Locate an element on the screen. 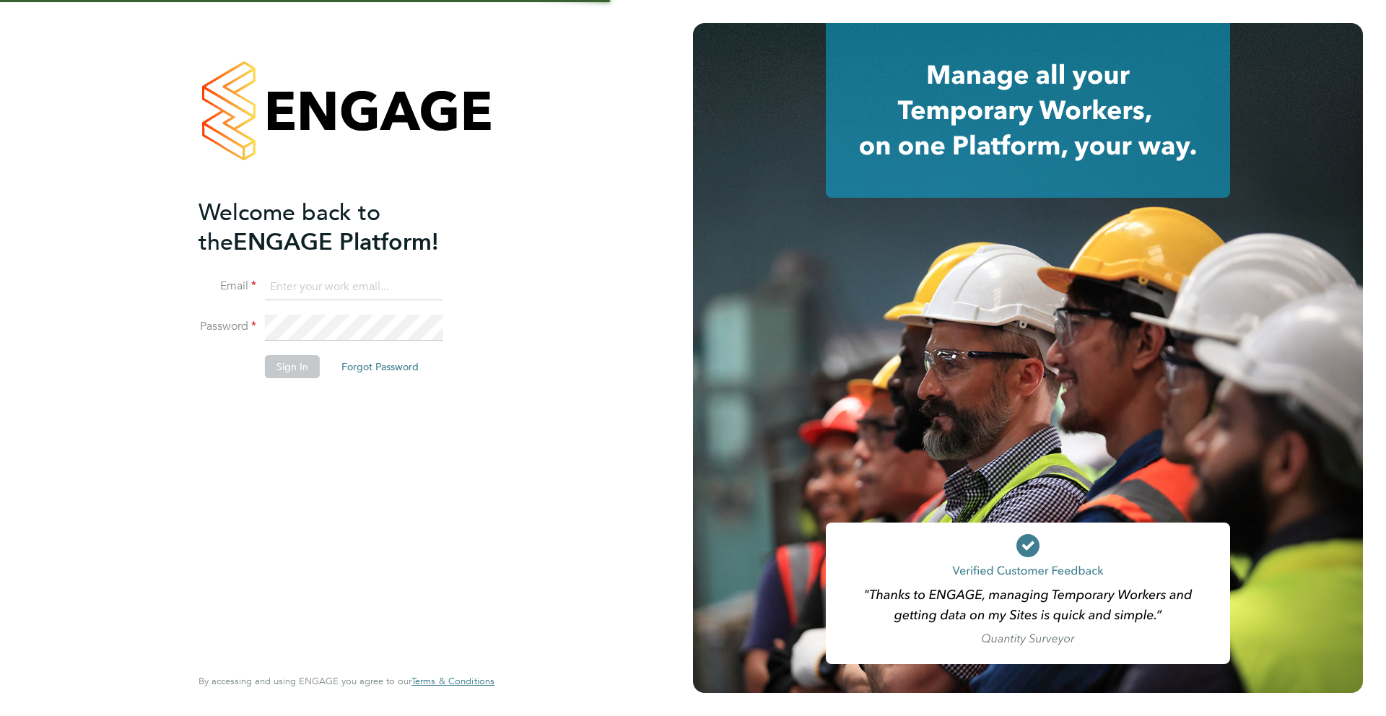 The height and width of the screenshot is (716, 1386). label: Email is located at coordinates (227, 286).